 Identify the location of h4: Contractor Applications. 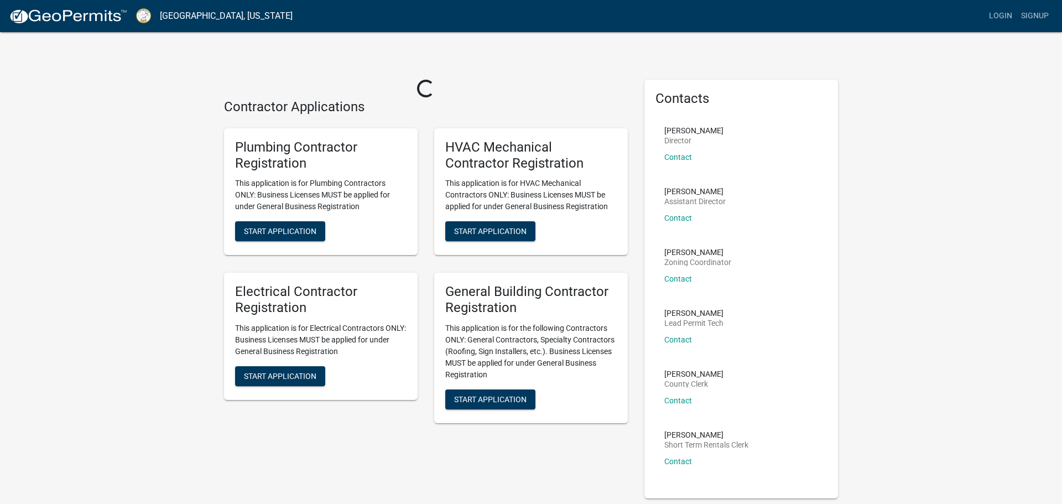
(426, 107).